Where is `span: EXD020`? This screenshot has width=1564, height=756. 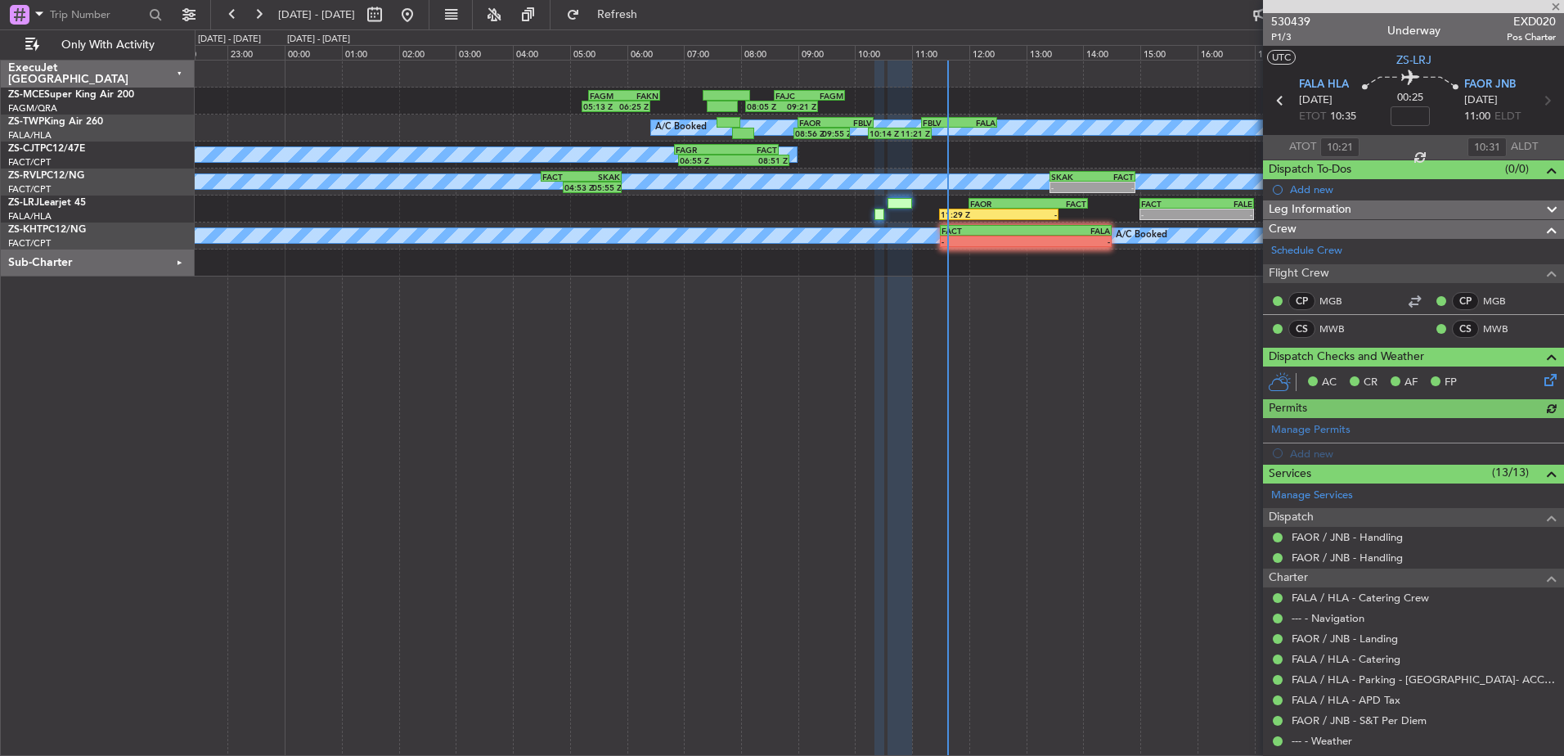 span: EXD020 is located at coordinates (1531, 21).